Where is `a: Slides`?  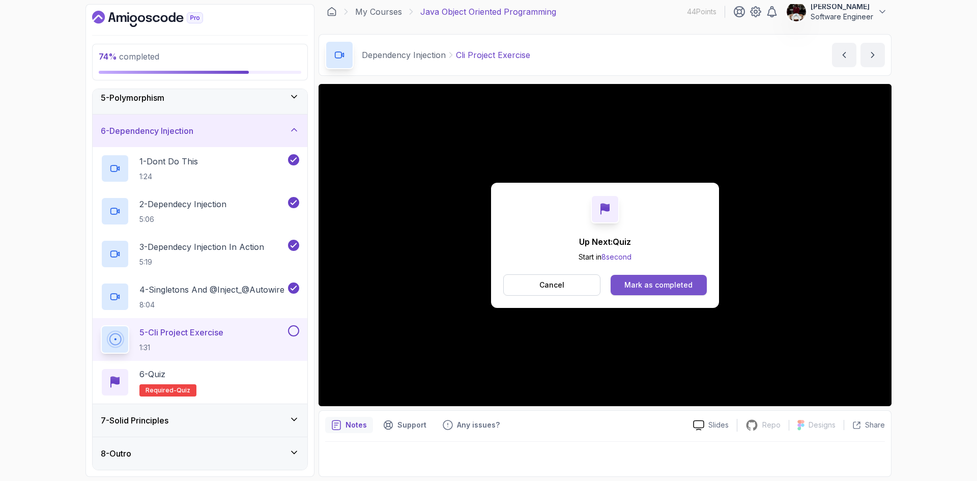
a: Slides is located at coordinates (711, 425).